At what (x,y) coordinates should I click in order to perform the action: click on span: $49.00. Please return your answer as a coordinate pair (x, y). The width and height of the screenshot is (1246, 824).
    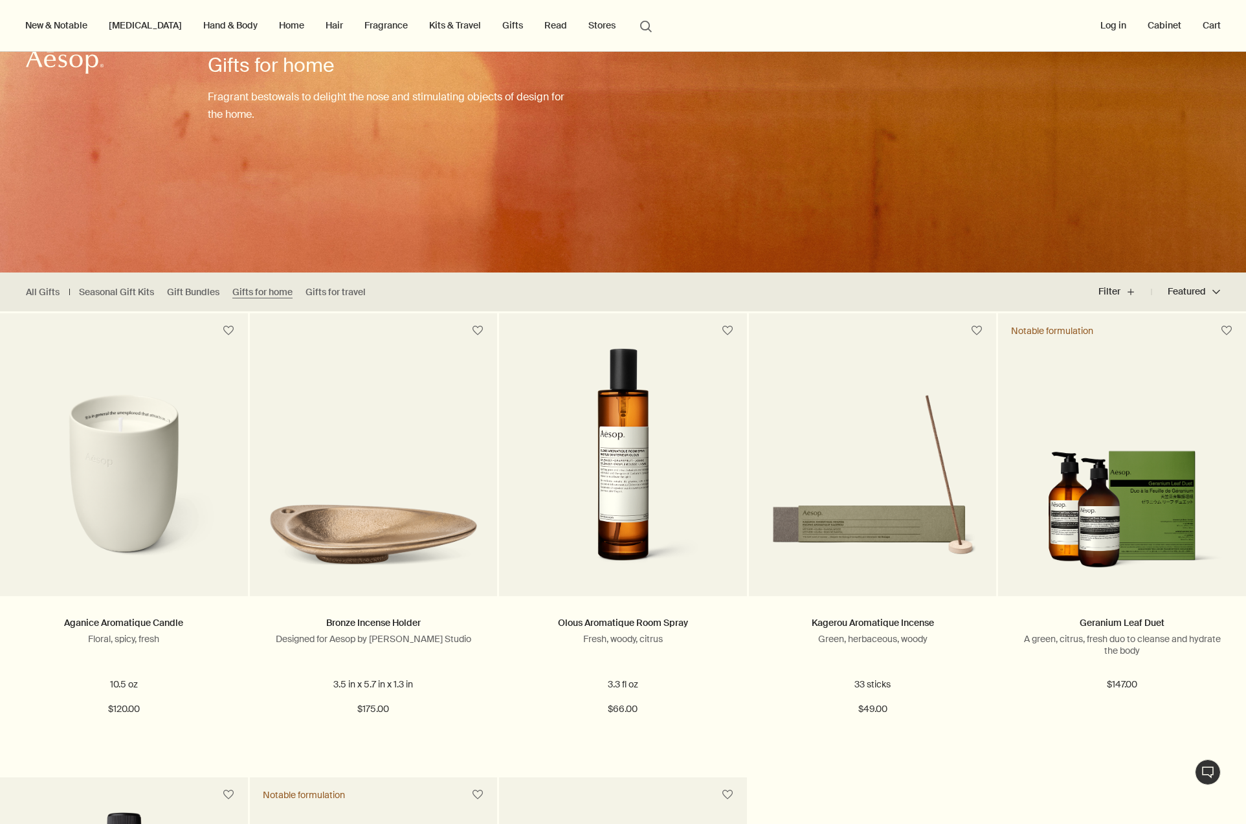
    Looking at the image, I should click on (872, 709).